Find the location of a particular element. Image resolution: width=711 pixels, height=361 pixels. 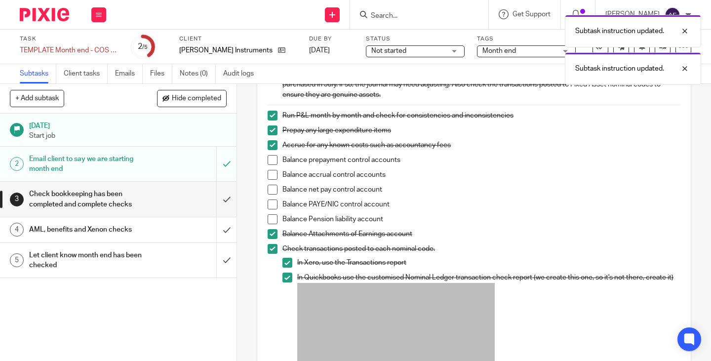

a: Emails is located at coordinates (129, 74).